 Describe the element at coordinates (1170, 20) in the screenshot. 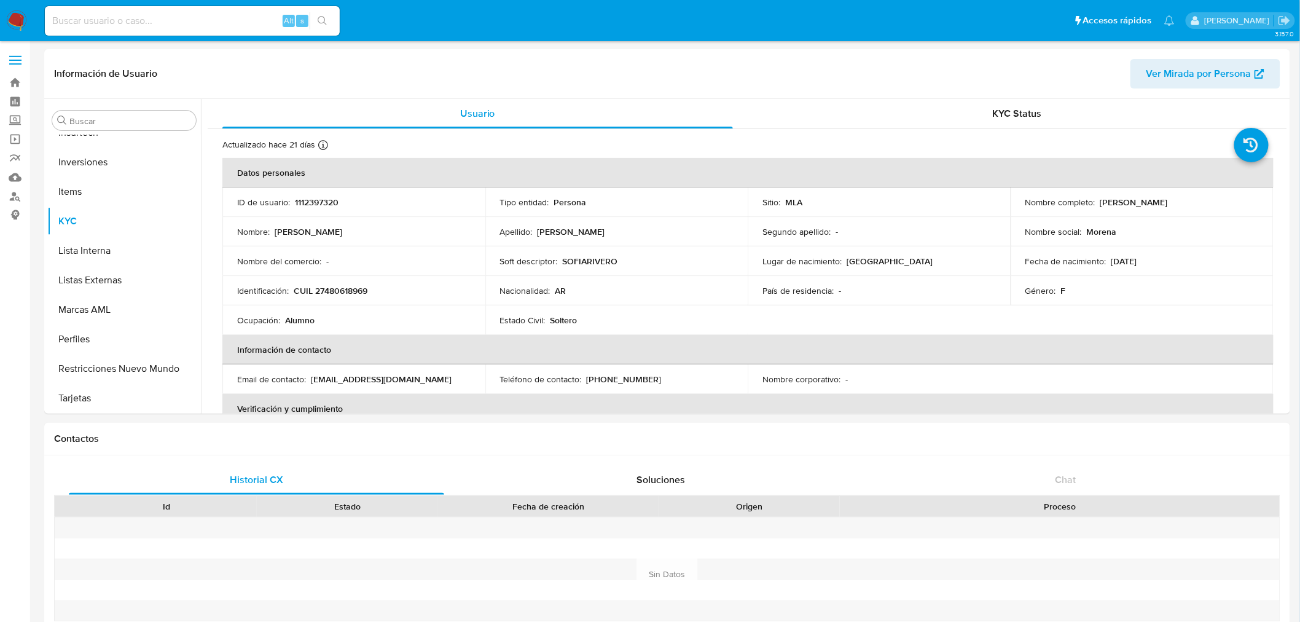

I see `a: Notificaciones` at that location.